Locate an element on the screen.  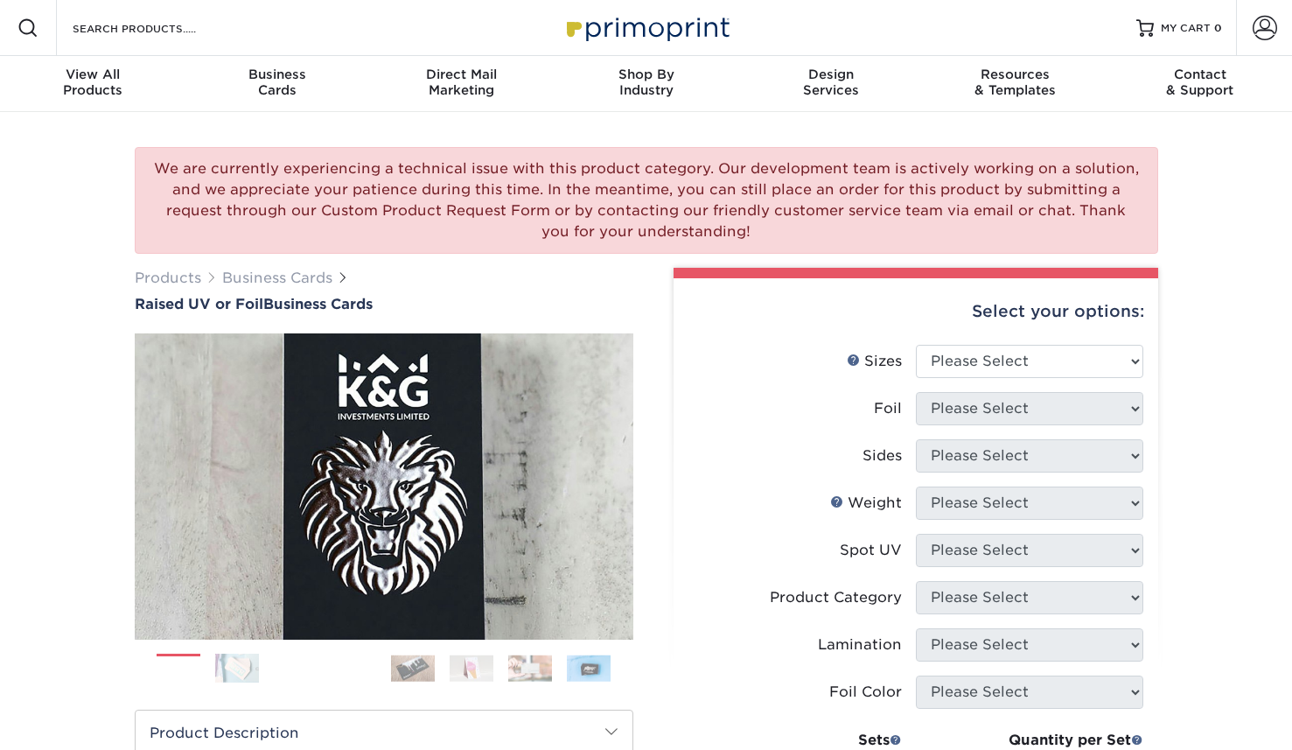
div: Lamination is located at coordinates (860, 645).